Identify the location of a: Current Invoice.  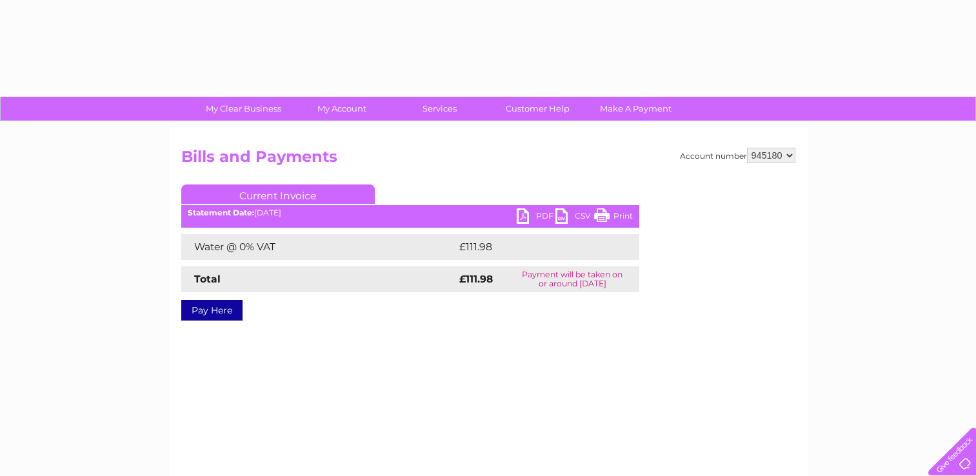
(278, 194).